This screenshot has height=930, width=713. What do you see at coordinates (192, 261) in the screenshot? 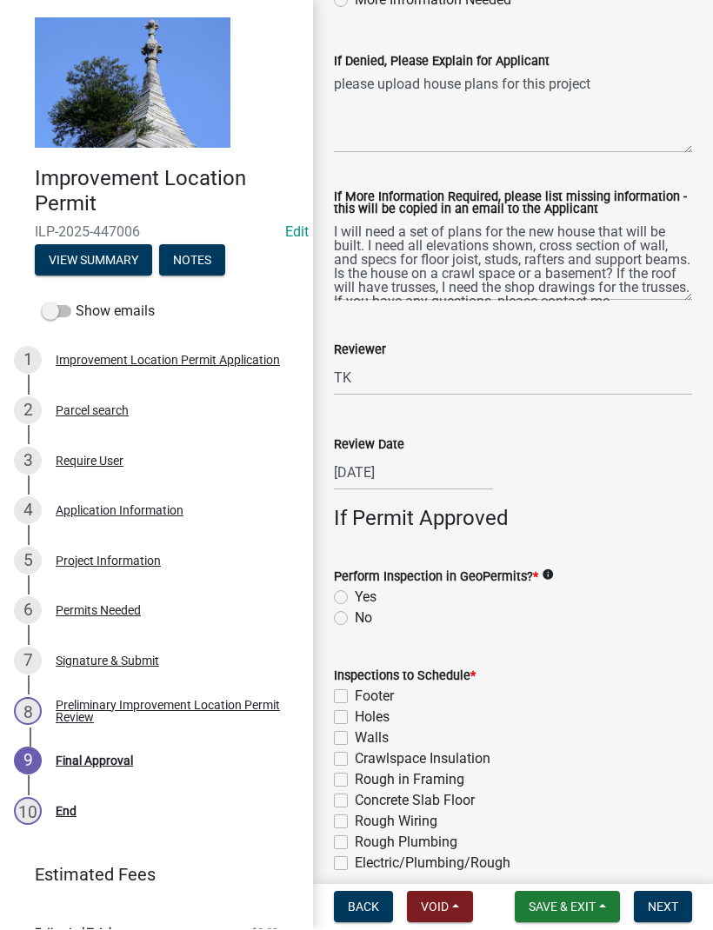
I see `button: Notes` at bounding box center [192, 261].